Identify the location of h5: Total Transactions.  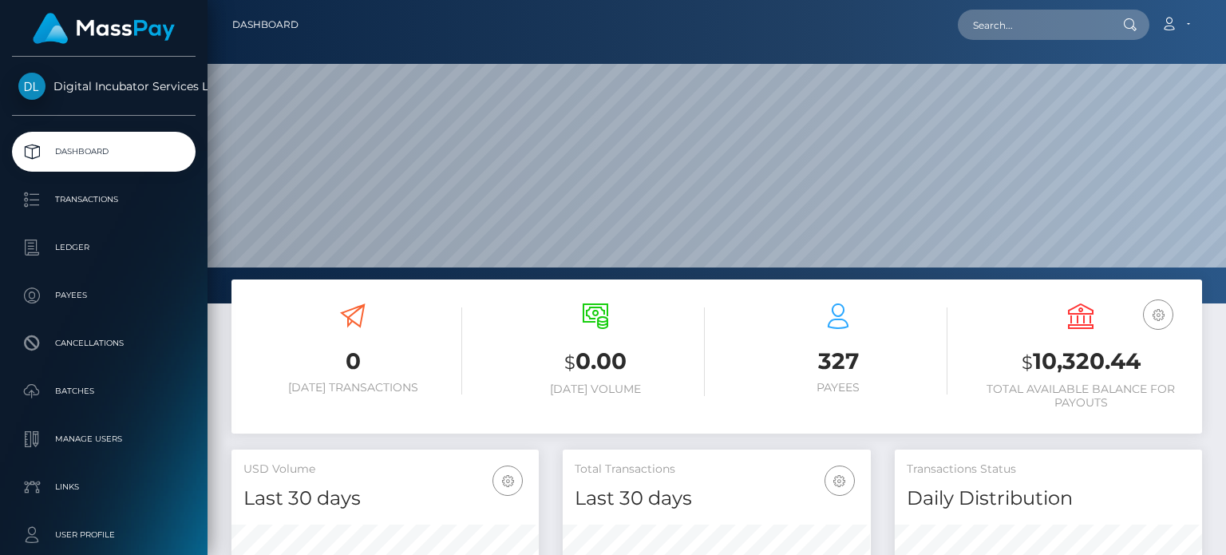
(716, 469).